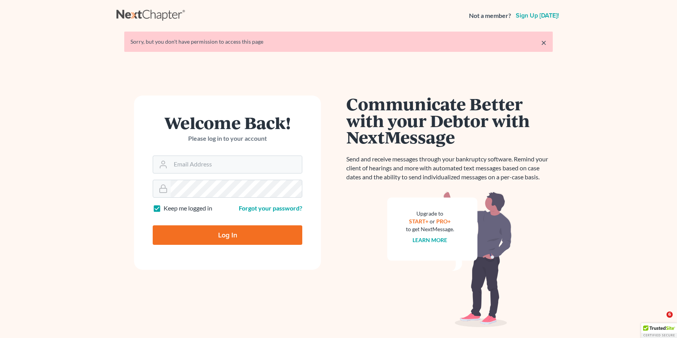  Describe the element at coordinates (430, 229) in the screenshot. I see `div: to get NextMessage.` at that location.